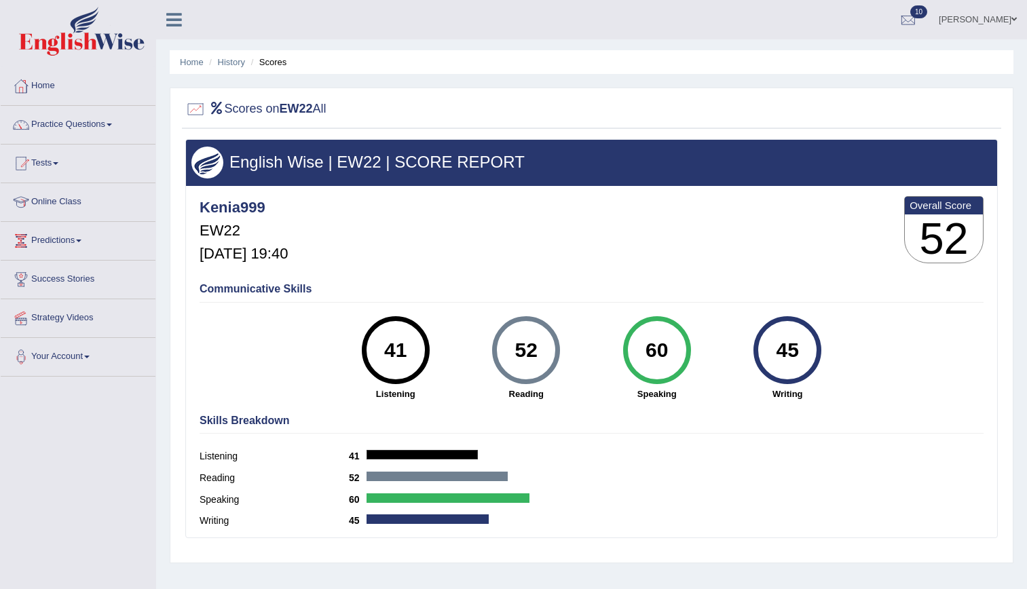 This screenshot has width=1027, height=589. I want to click on a: Strategy Videos, so click(78, 316).